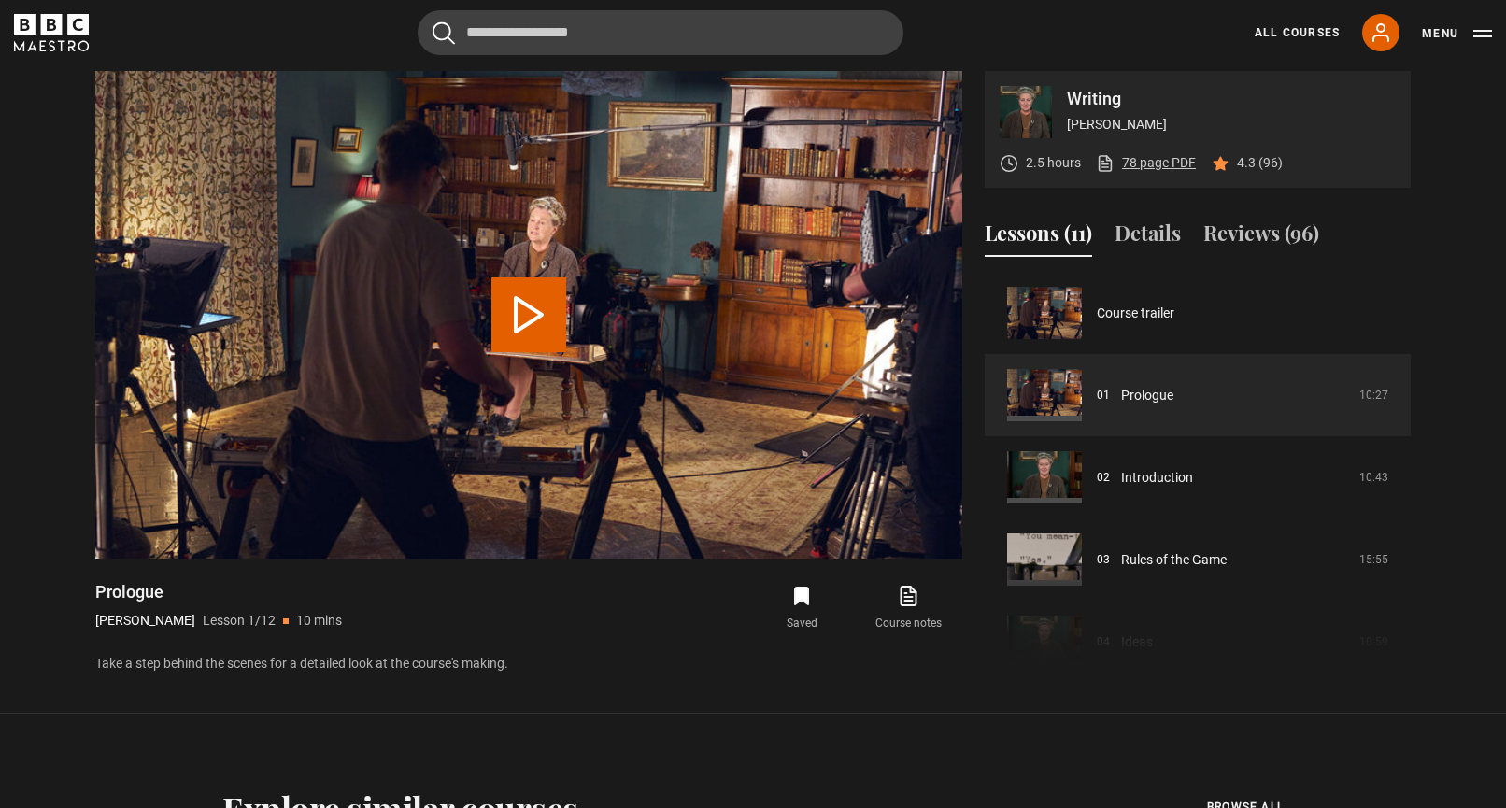 The image size is (1506, 808). Describe the element at coordinates (1147, 237) in the screenshot. I see `button: Details` at that location.